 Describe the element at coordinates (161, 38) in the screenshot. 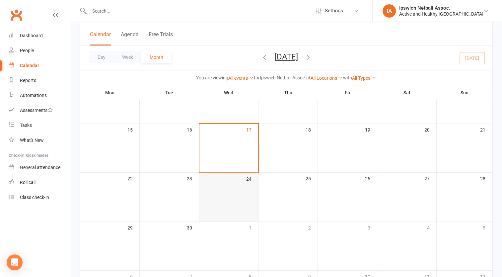

I see `button: Free Trials` at that location.